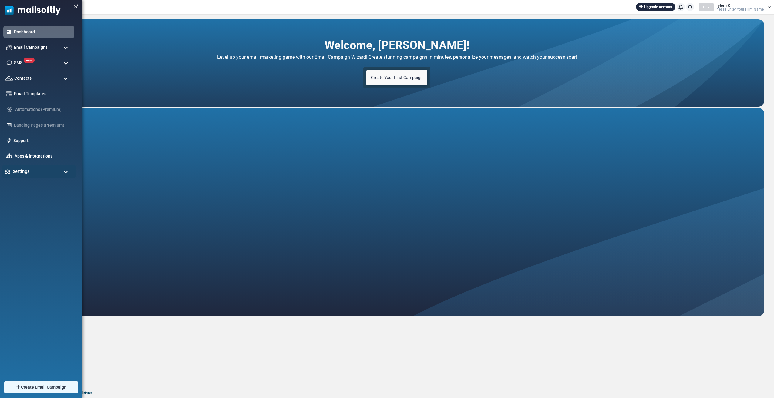 The height and width of the screenshot is (398, 774). What do you see at coordinates (42, 94) in the screenshot?
I see `a: Email Templates` at bounding box center [42, 94].